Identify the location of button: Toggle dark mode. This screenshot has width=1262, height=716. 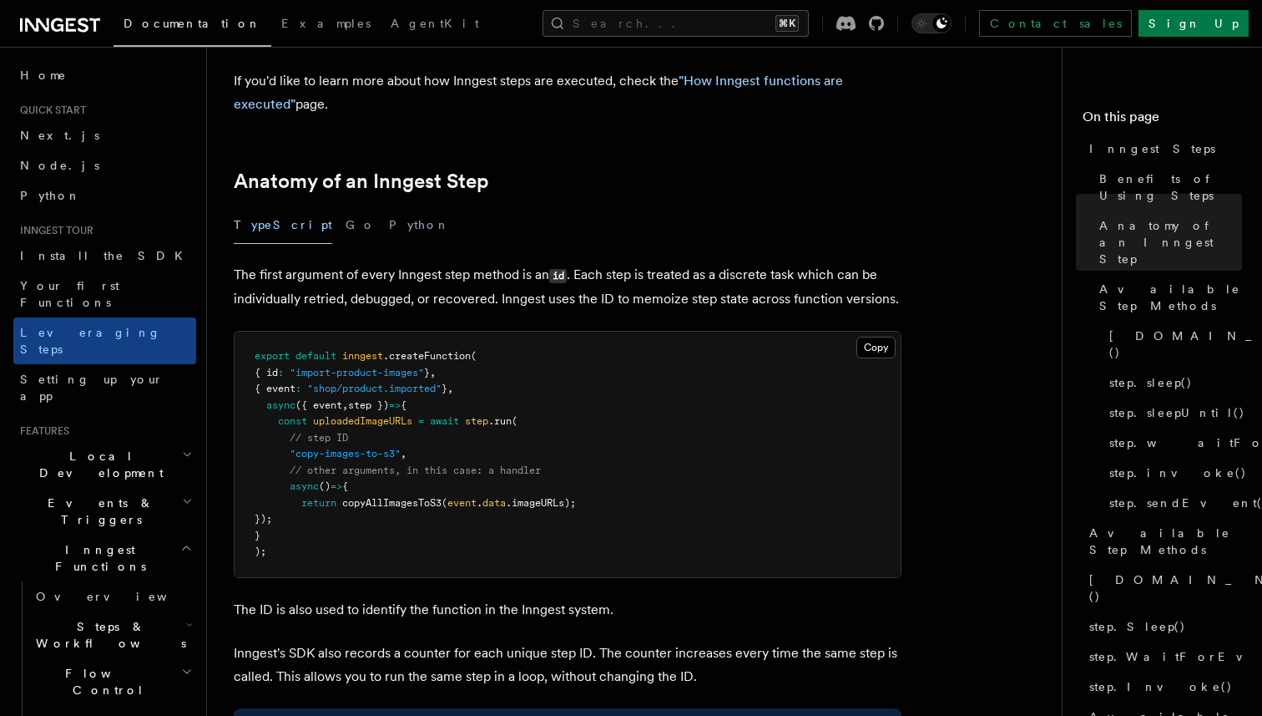
(932, 23).